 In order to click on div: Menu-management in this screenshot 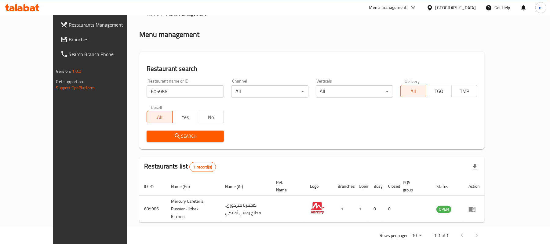, I will do `click(388, 8)`.